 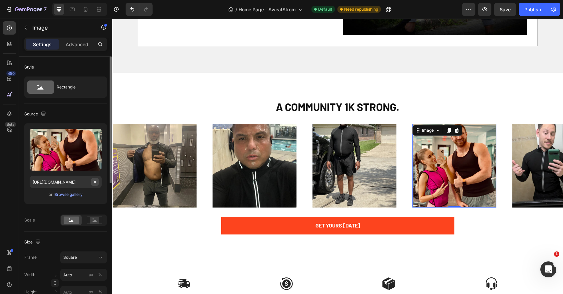 What do you see at coordinates (66, 150) in the screenshot?
I see `img: preview-image` at bounding box center [66, 150].